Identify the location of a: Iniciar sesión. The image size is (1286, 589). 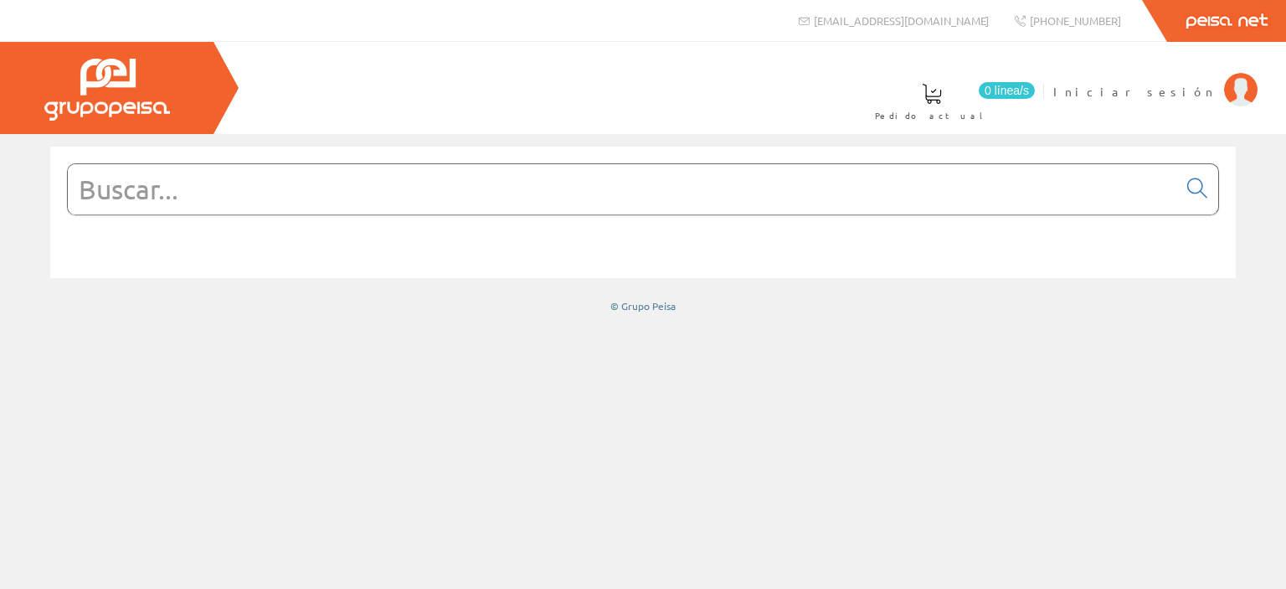
(1156, 77).